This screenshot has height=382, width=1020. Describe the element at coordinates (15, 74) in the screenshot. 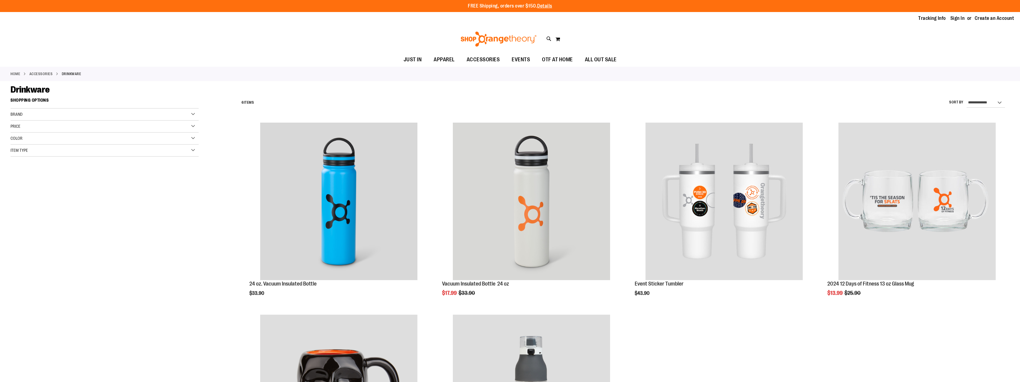

I see `a: Home` at that location.